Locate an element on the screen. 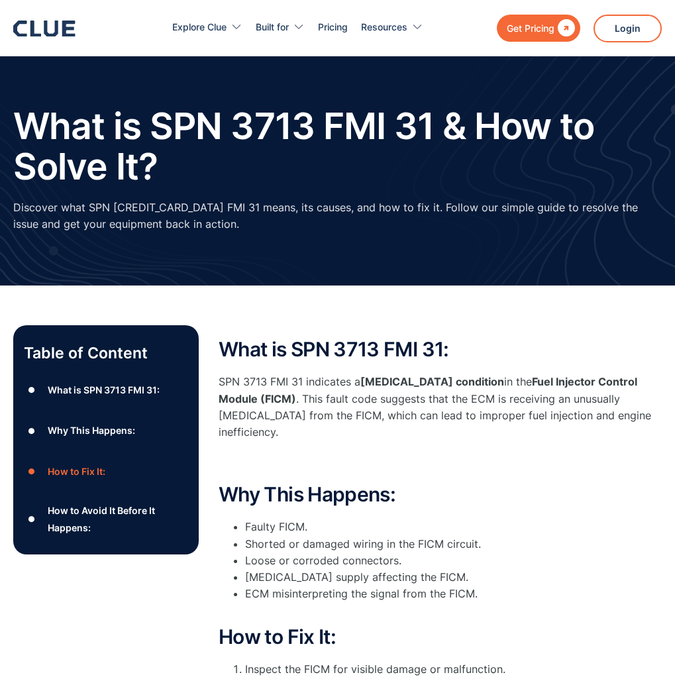 The width and height of the screenshot is (675, 677). strong: Fuel Injector Control Module (FICM) is located at coordinates (428, 389).